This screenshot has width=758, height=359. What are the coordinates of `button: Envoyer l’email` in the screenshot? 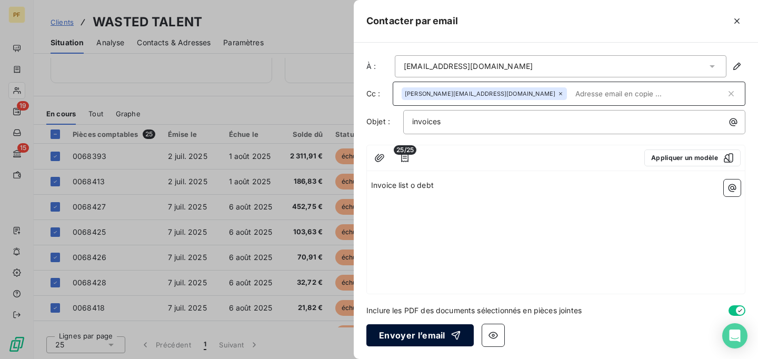 It's located at (420, 335).